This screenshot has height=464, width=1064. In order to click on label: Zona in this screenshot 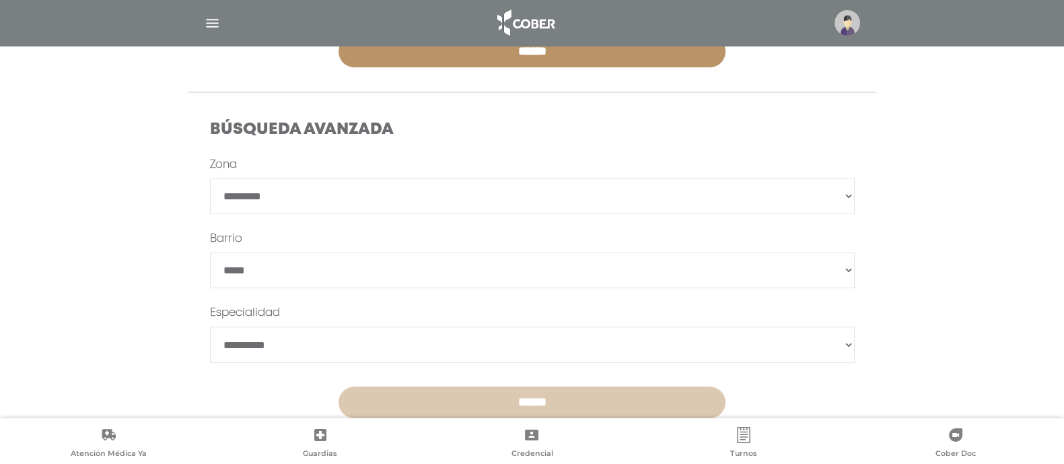, I will do `click(223, 165)`.